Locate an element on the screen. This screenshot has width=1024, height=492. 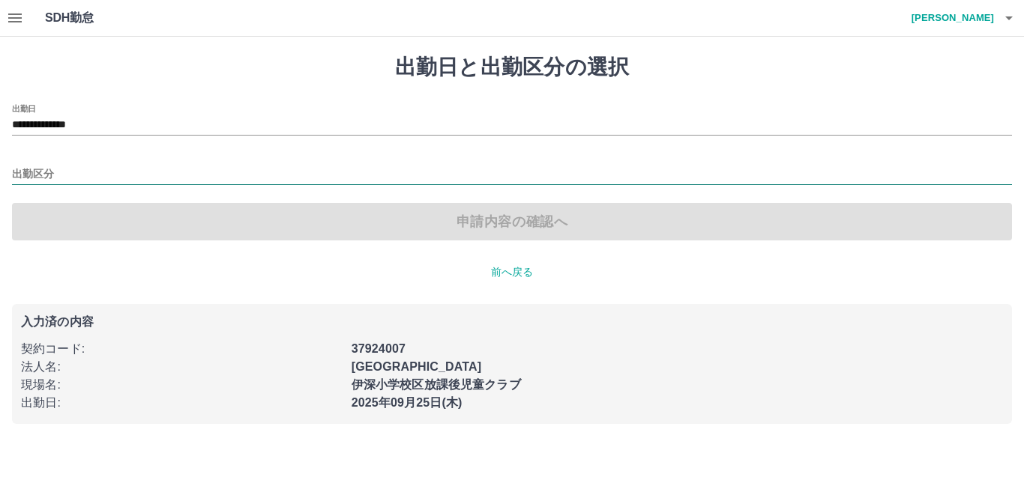
p: 入力済の内容 is located at coordinates (512, 322).